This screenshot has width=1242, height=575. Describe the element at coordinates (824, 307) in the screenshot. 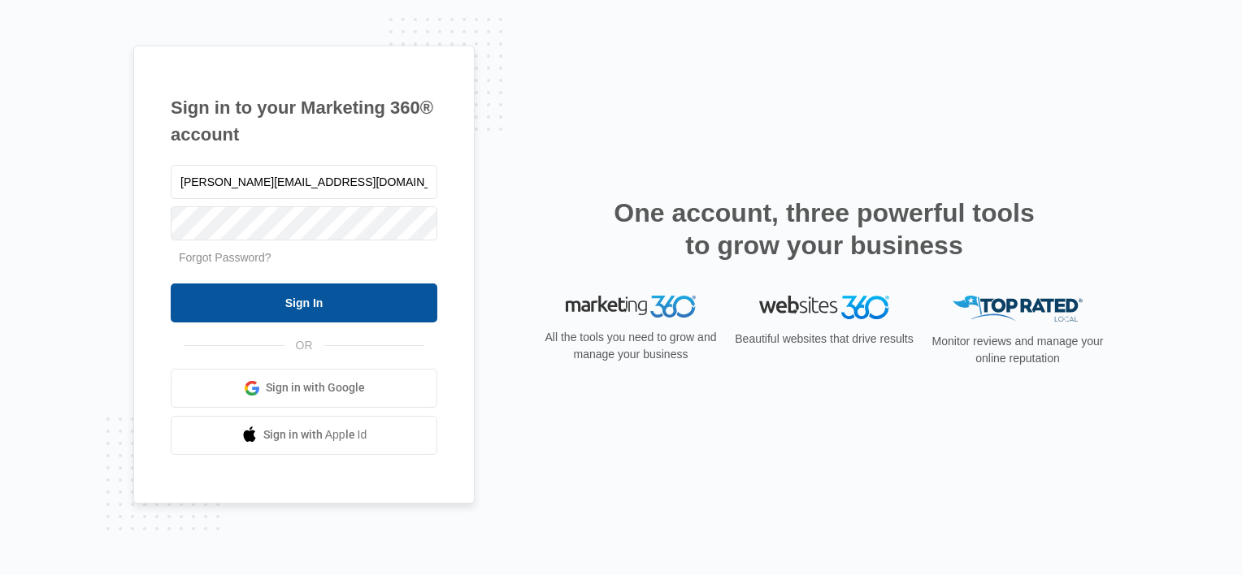

I see `img: Websites 360` at that location.